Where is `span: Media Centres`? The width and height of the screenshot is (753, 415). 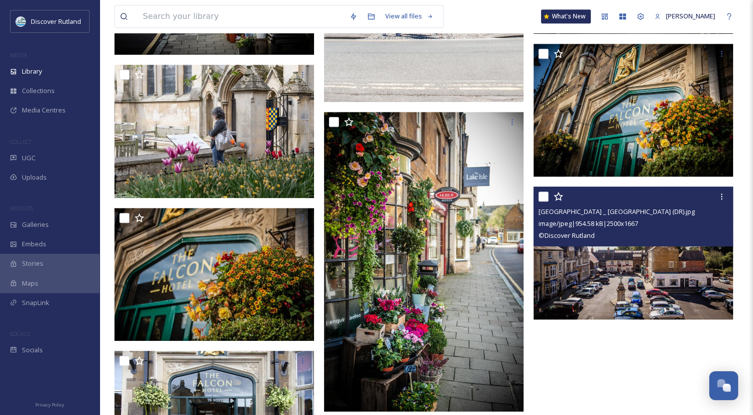 span: Media Centres is located at coordinates (44, 110).